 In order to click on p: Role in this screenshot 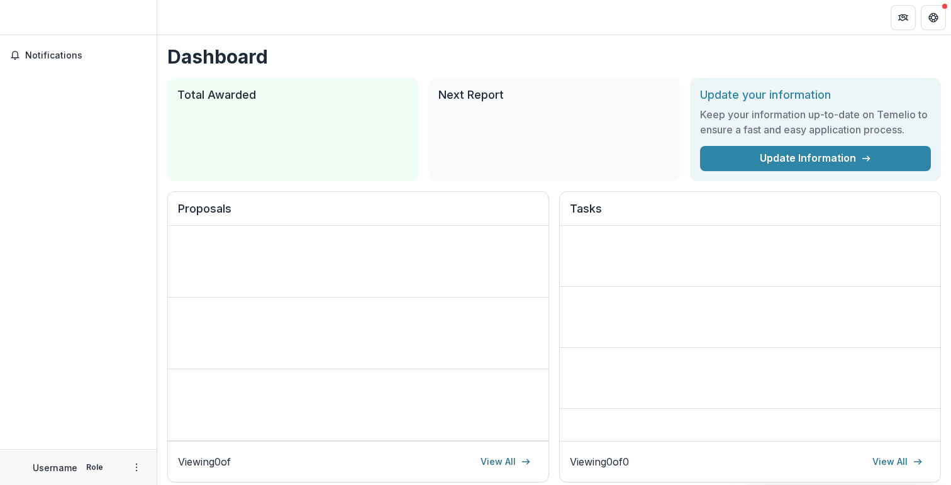, I will do `click(94, 467)`.